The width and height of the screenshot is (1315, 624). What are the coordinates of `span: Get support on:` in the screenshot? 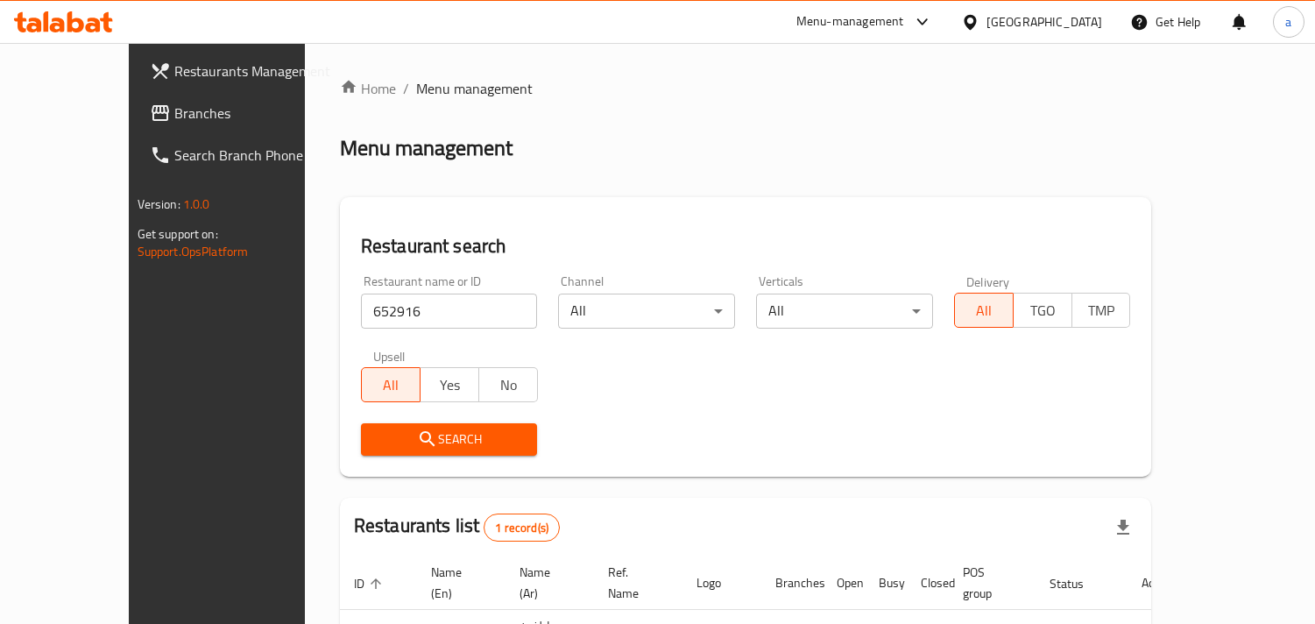 It's located at (178, 234).